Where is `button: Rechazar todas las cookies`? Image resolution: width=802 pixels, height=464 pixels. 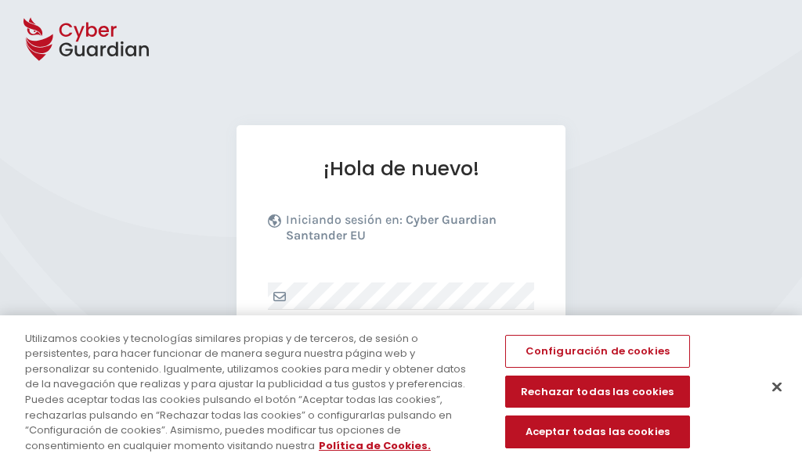 button: Rechazar todas las cookies is located at coordinates (598, 392).